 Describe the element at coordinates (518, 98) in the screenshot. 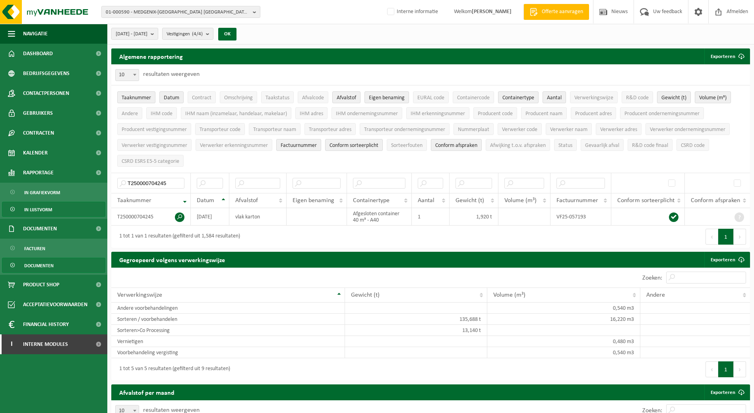

I see `span: Containertype` at that location.